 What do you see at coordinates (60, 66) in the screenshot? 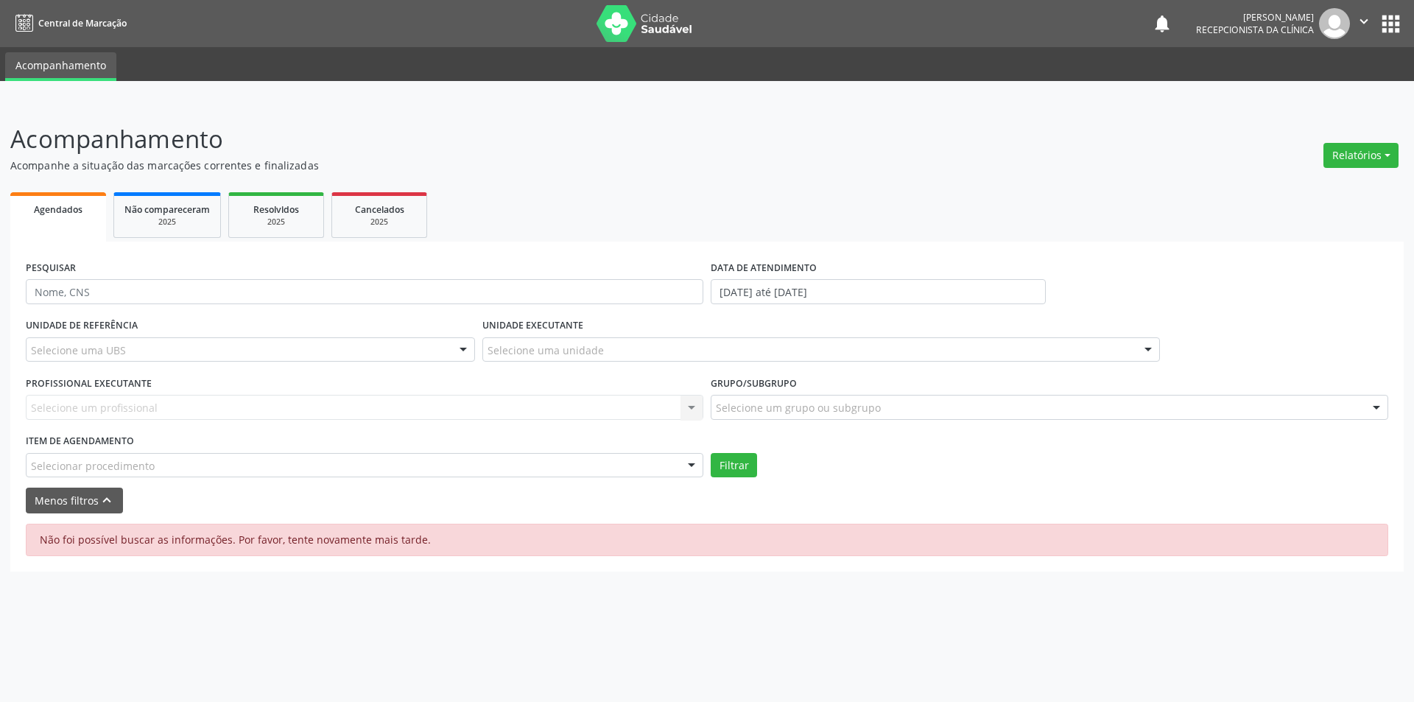
I see `a: Acompanhamento` at bounding box center [60, 66].